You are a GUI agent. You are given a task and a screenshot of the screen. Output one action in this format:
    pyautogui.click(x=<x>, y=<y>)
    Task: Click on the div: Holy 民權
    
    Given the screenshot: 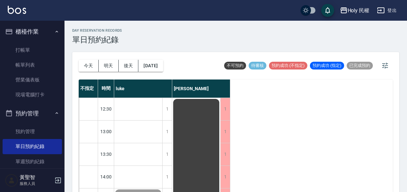 What is the action you would take?
    pyautogui.click(x=359, y=10)
    